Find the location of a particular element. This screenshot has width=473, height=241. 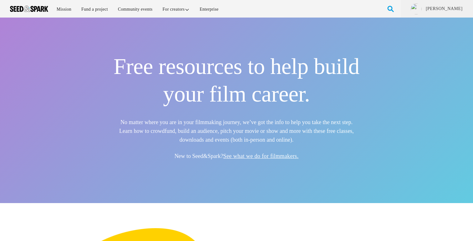

h5: New to Seed&Spark? is located at coordinates (237, 156).